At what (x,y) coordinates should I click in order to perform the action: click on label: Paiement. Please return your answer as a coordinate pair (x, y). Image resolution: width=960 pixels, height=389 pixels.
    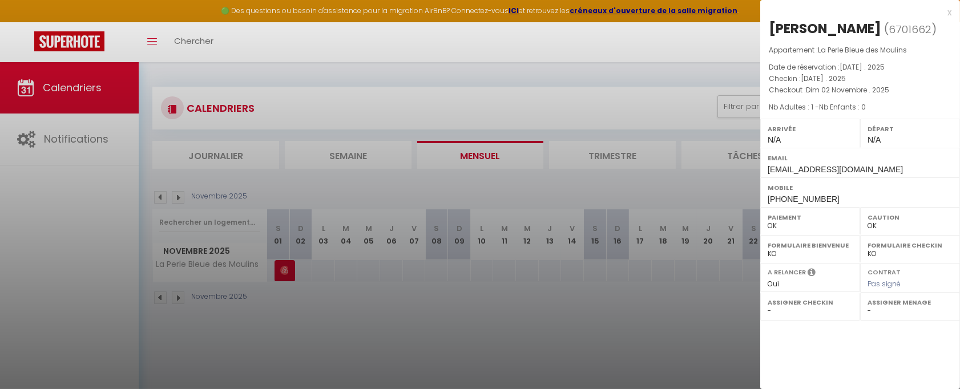
    Looking at the image, I should click on (810, 217).